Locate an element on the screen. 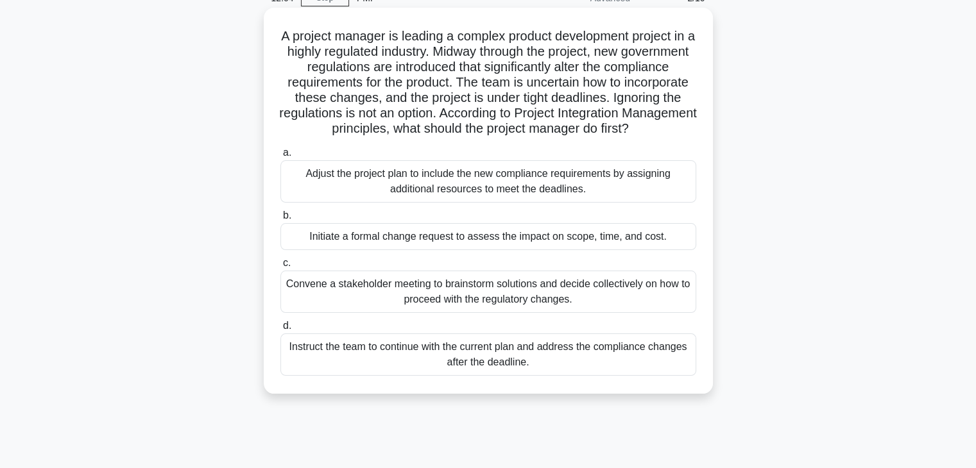  span: d. is located at coordinates (287, 325).